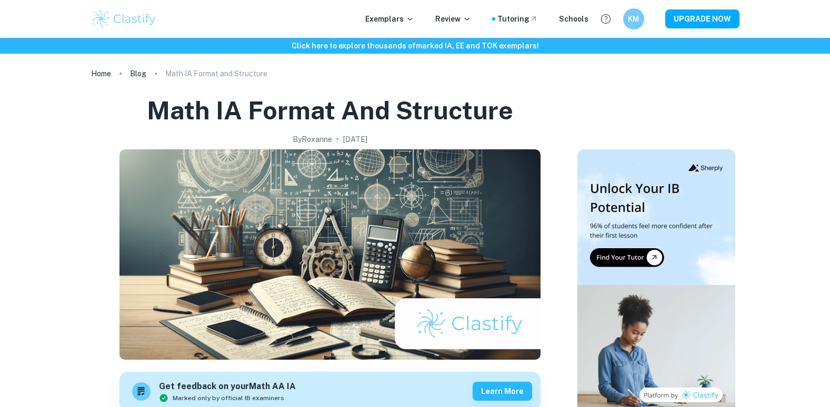  What do you see at coordinates (227, 387) in the screenshot?
I see `h6: Get feedback on your Math AA IA` at bounding box center [227, 387].